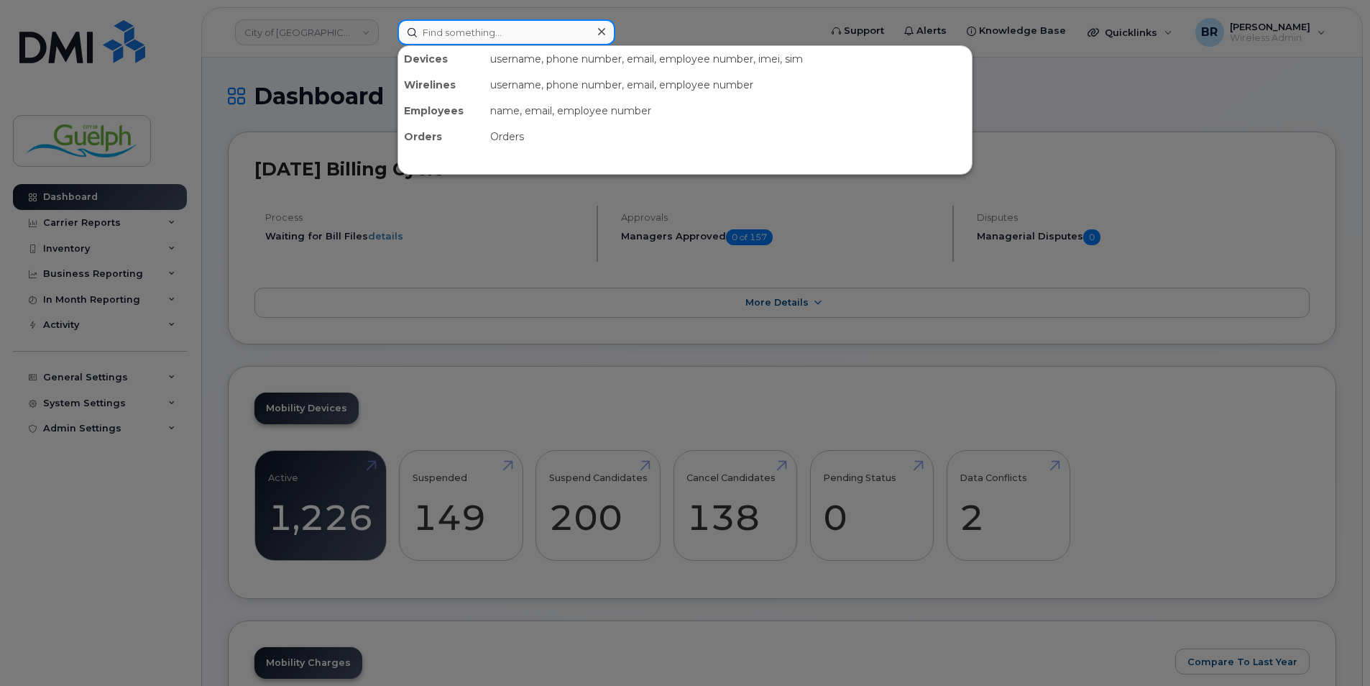 The image size is (1370, 686). I want to click on div: Employees, so click(441, 111).